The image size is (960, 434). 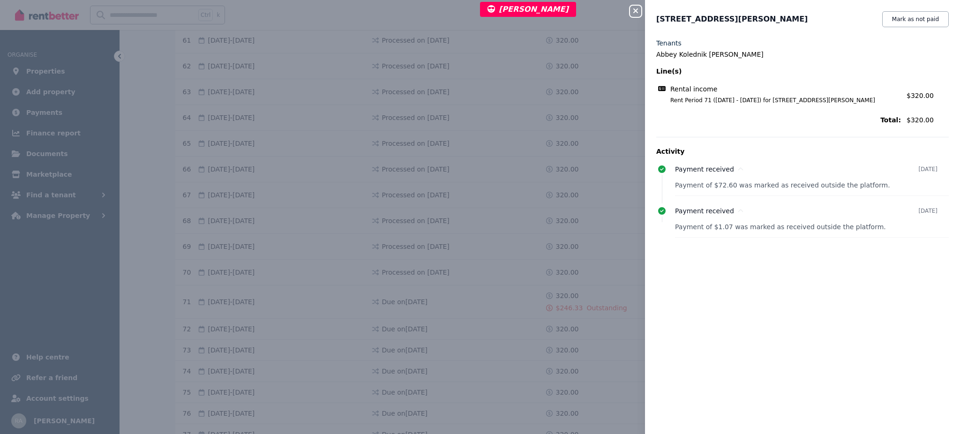 I want to click on span: Total:, so click(x=778, y=120).